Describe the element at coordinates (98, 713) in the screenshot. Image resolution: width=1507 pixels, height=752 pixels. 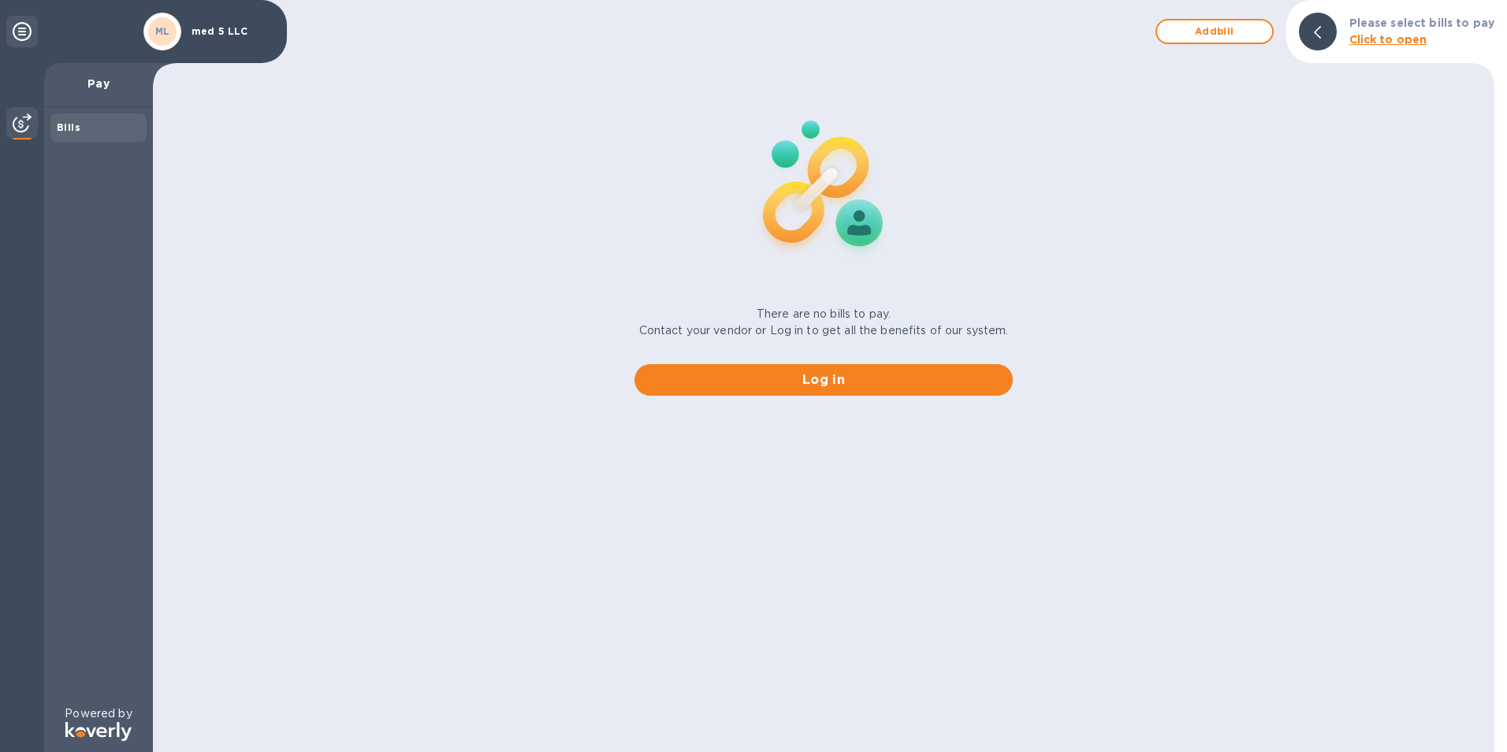
I see `p: Powered by` at that location.